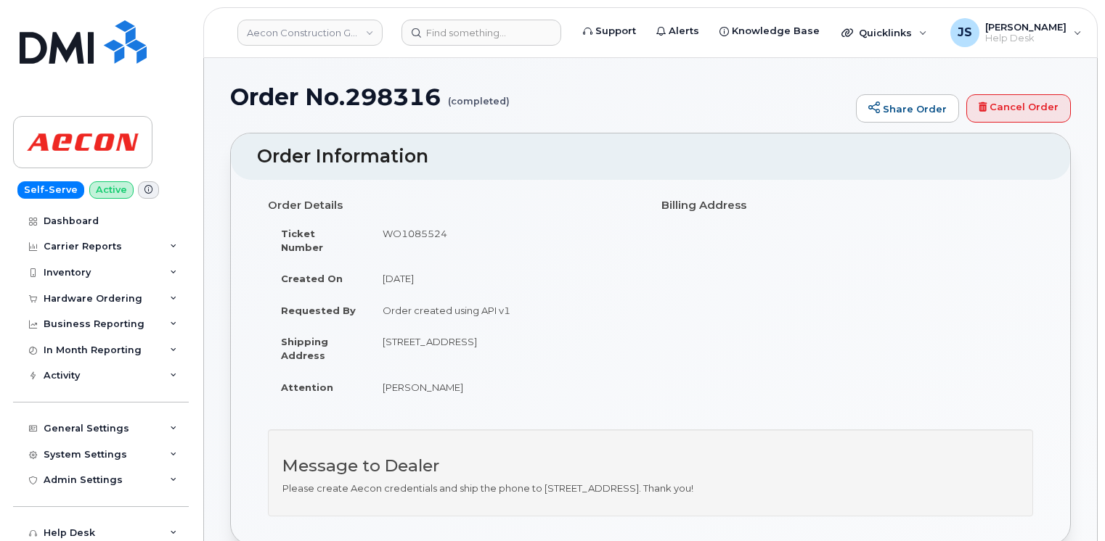  Describe the element at coordinates (650, 157) in the screenshot. I see `h2: Order Information` at that location.